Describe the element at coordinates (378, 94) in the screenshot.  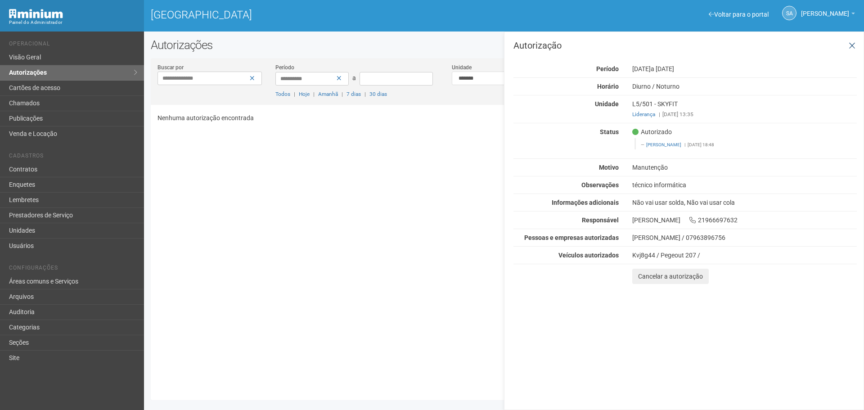
I see `a: 30 dias` at that location.